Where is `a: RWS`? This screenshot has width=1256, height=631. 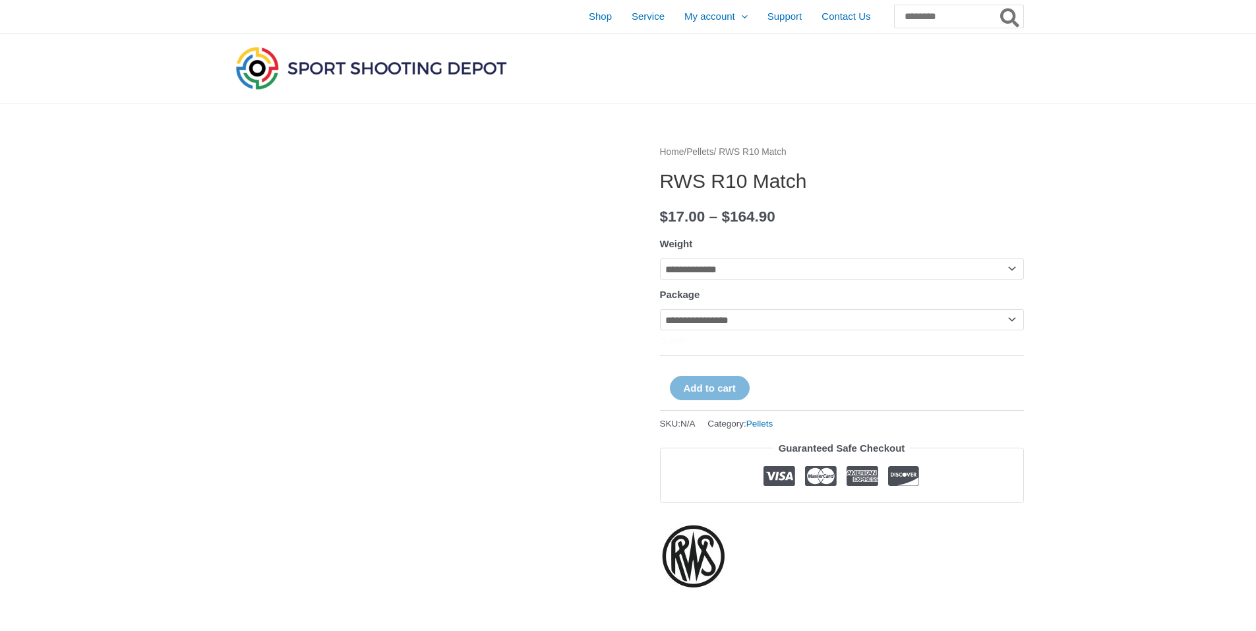 a: RWS is located at coordinates (693, 556).